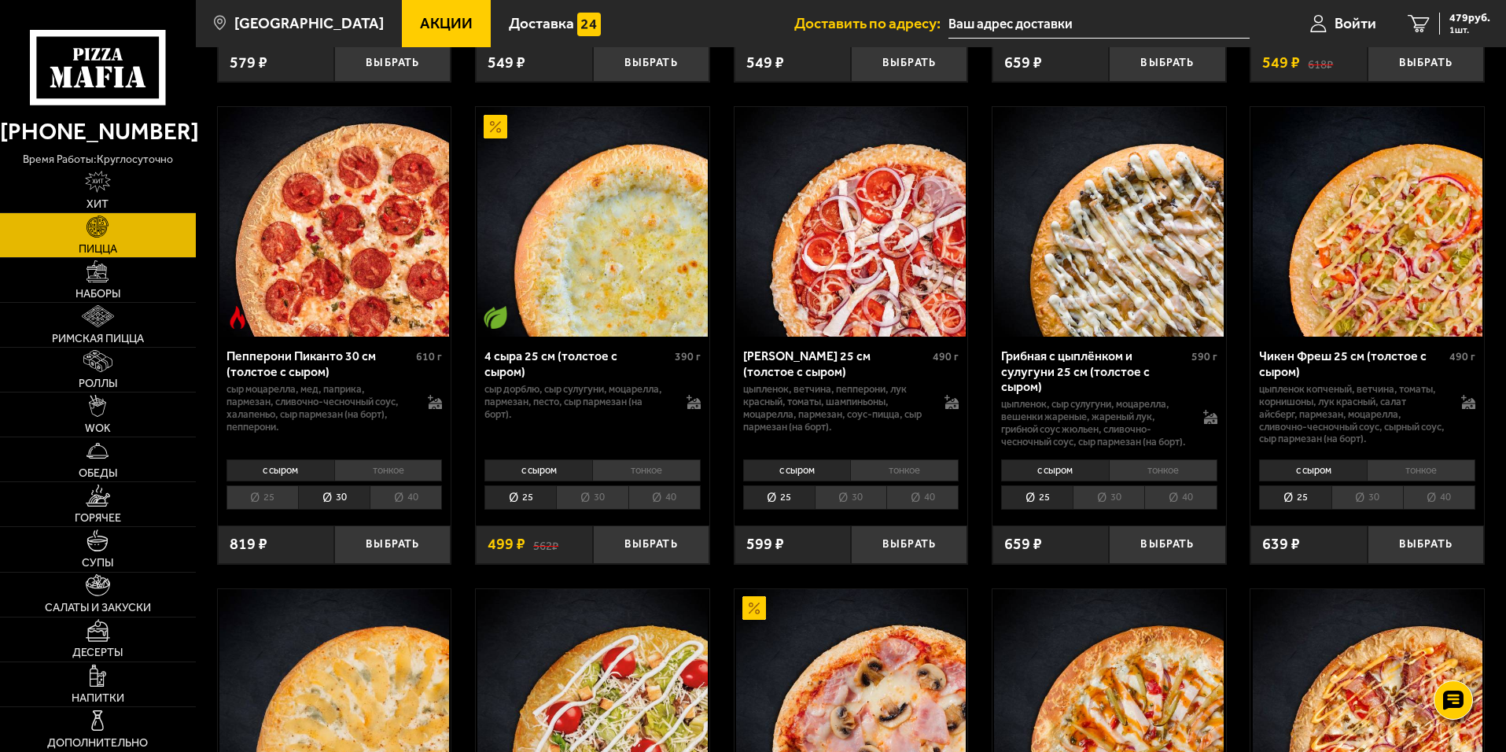  Describe the element at coordinates (687, 356) in the screenshot. I see `span: 390 г` at that location.